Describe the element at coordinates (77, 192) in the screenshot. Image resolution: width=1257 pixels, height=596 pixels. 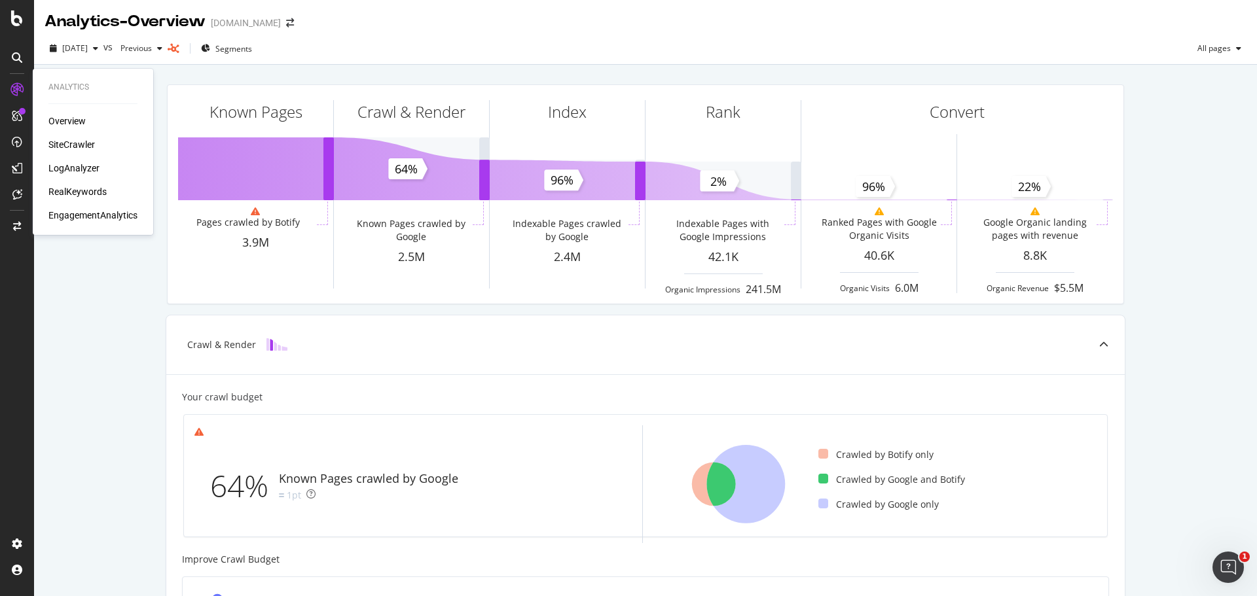
I see `div: RealKeywords` at that location.